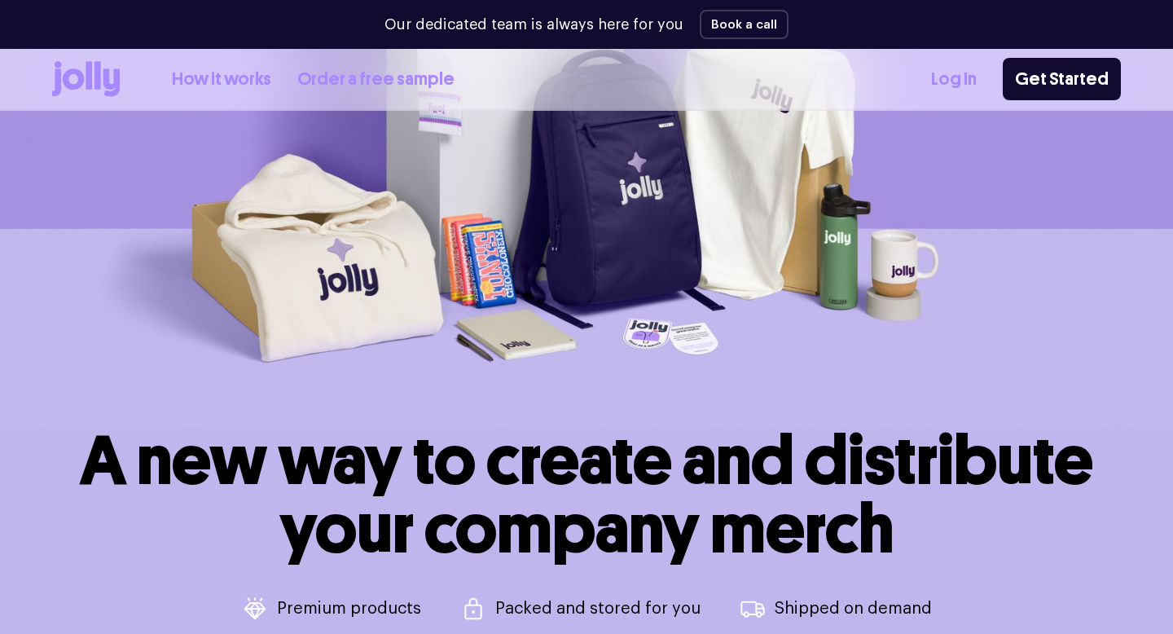 This screenshot has width=1173, height=634. I want to click on p: Packed and stored for you, so click(598, 608).